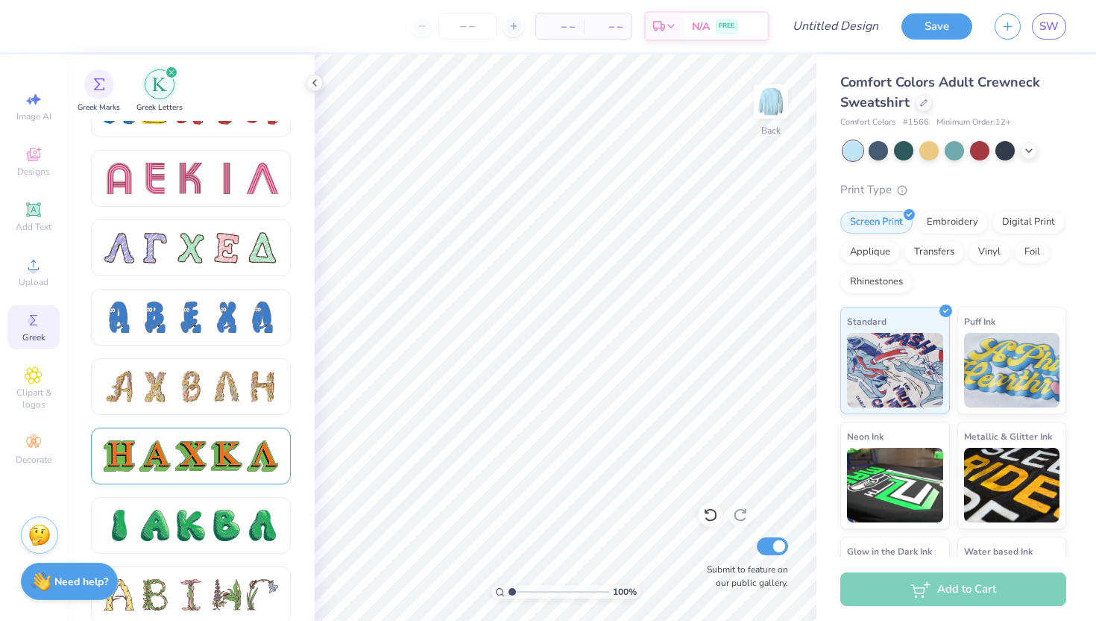 The height and width of the screenshot is (621, 1096). I want to click on div: Digital Print, so click(1029, 222).